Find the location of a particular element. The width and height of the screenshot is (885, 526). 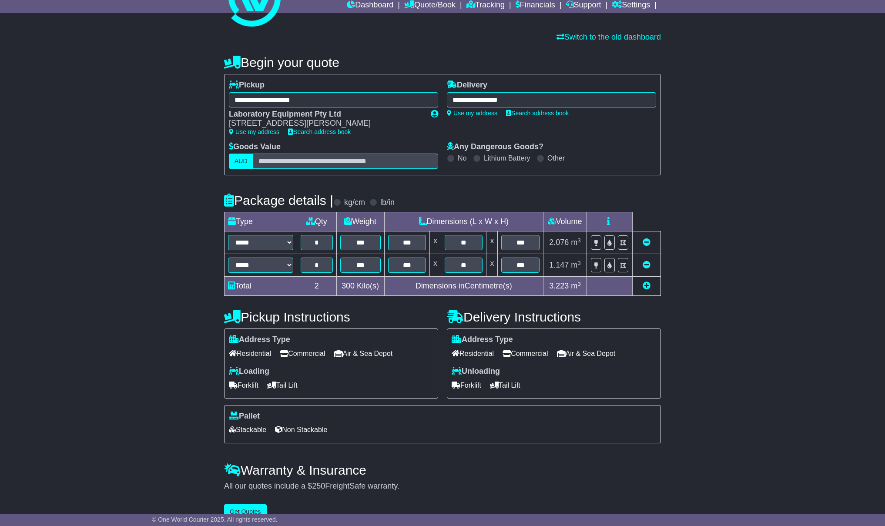

label: Lithium Battery is located at coordinates (507, 158).